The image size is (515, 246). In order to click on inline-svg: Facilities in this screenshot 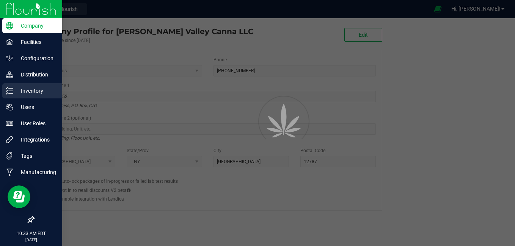, I will do `click(9, 42)`.